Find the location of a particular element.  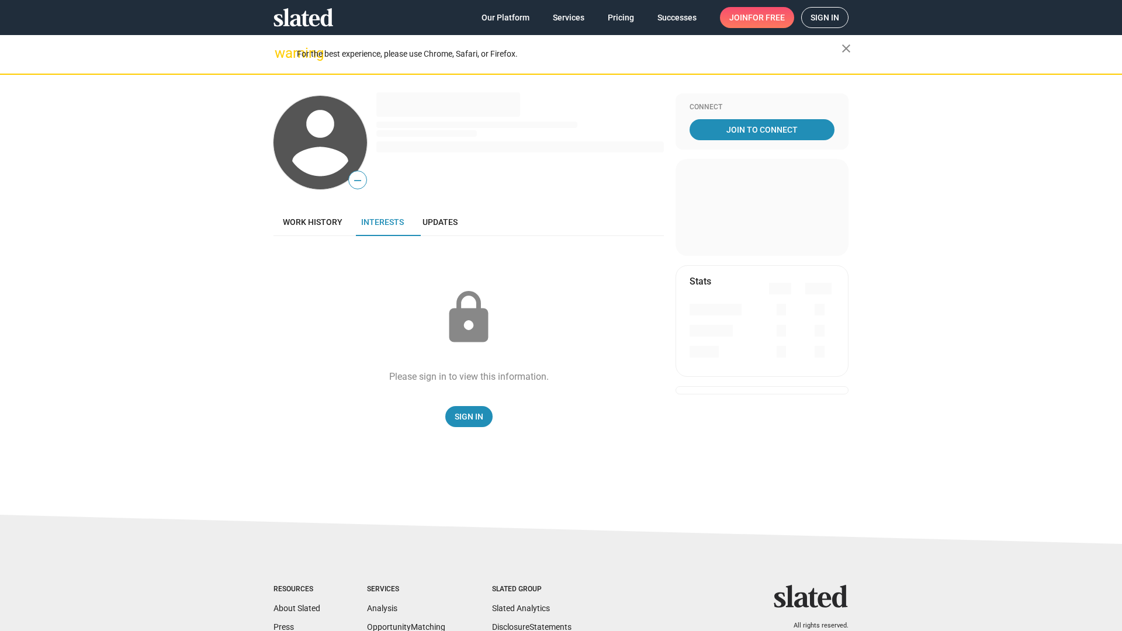

a: Interests is located at coordinates (382, 222).